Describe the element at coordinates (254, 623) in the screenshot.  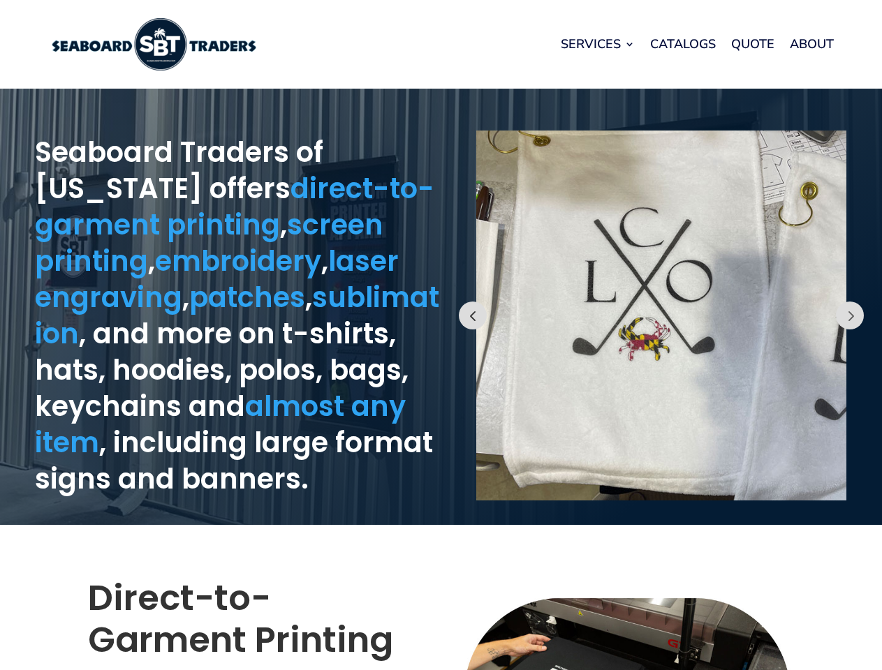
I see `h2: Direct-to-Garment Printing` at that location.